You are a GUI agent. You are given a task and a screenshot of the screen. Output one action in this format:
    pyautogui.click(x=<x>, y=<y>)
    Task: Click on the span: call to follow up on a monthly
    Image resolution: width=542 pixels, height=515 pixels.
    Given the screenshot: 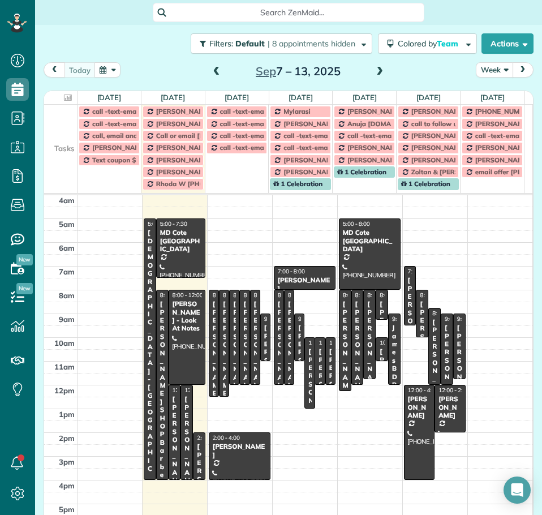 What is the action you would take?
    pyautogui.click(x=458, y=123)
    